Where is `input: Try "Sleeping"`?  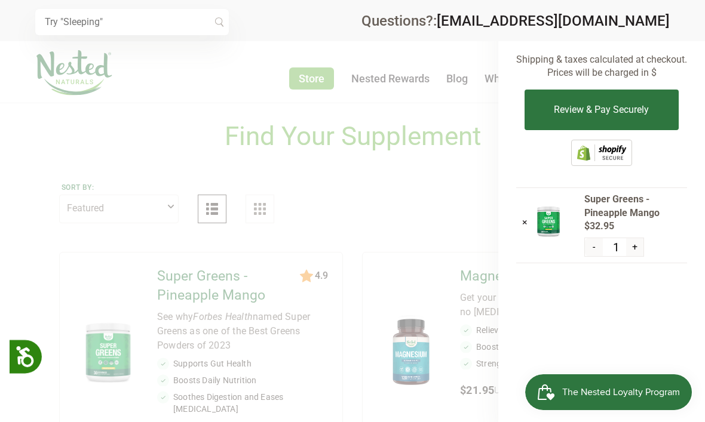 input: Try "Sleeping" is located at coordinates (132, 22).